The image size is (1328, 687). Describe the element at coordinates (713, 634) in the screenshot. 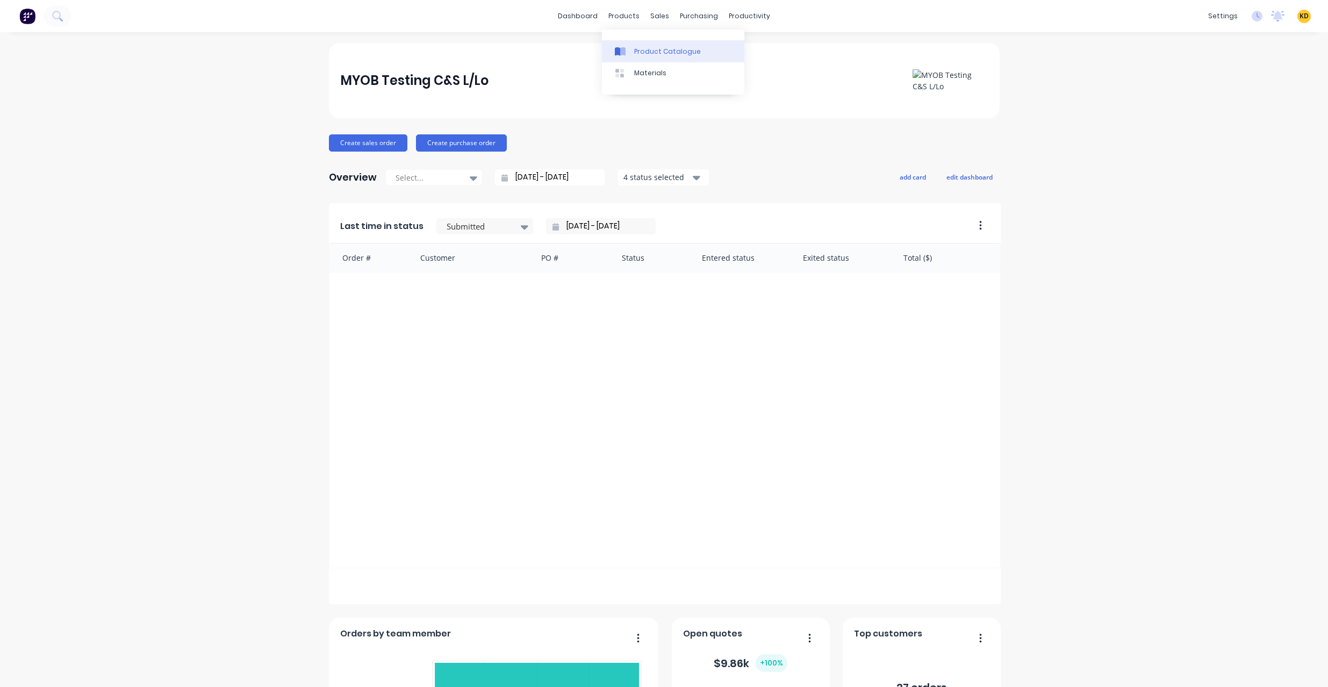

I see `span: Open quotes` at that location.